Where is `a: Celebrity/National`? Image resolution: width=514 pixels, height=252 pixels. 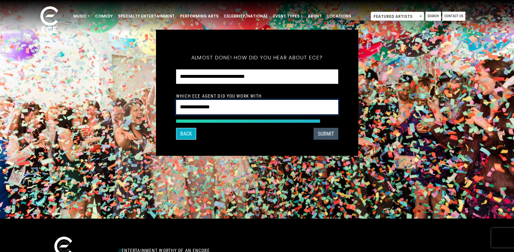 a: Celebrity/National is located at coordinates (246, 16).